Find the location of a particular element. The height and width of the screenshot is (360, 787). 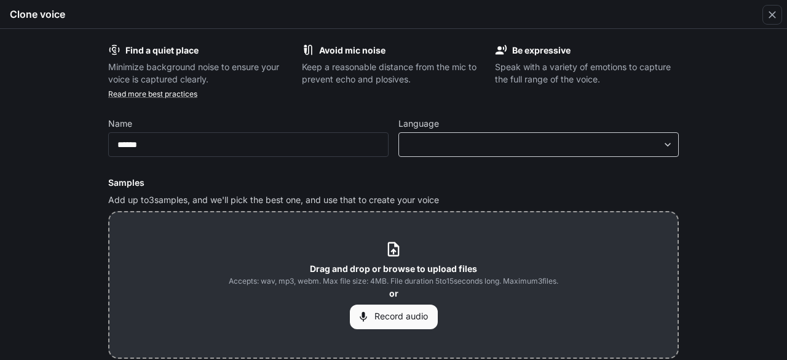

h6: Samples is located at coordinates (394, 183).